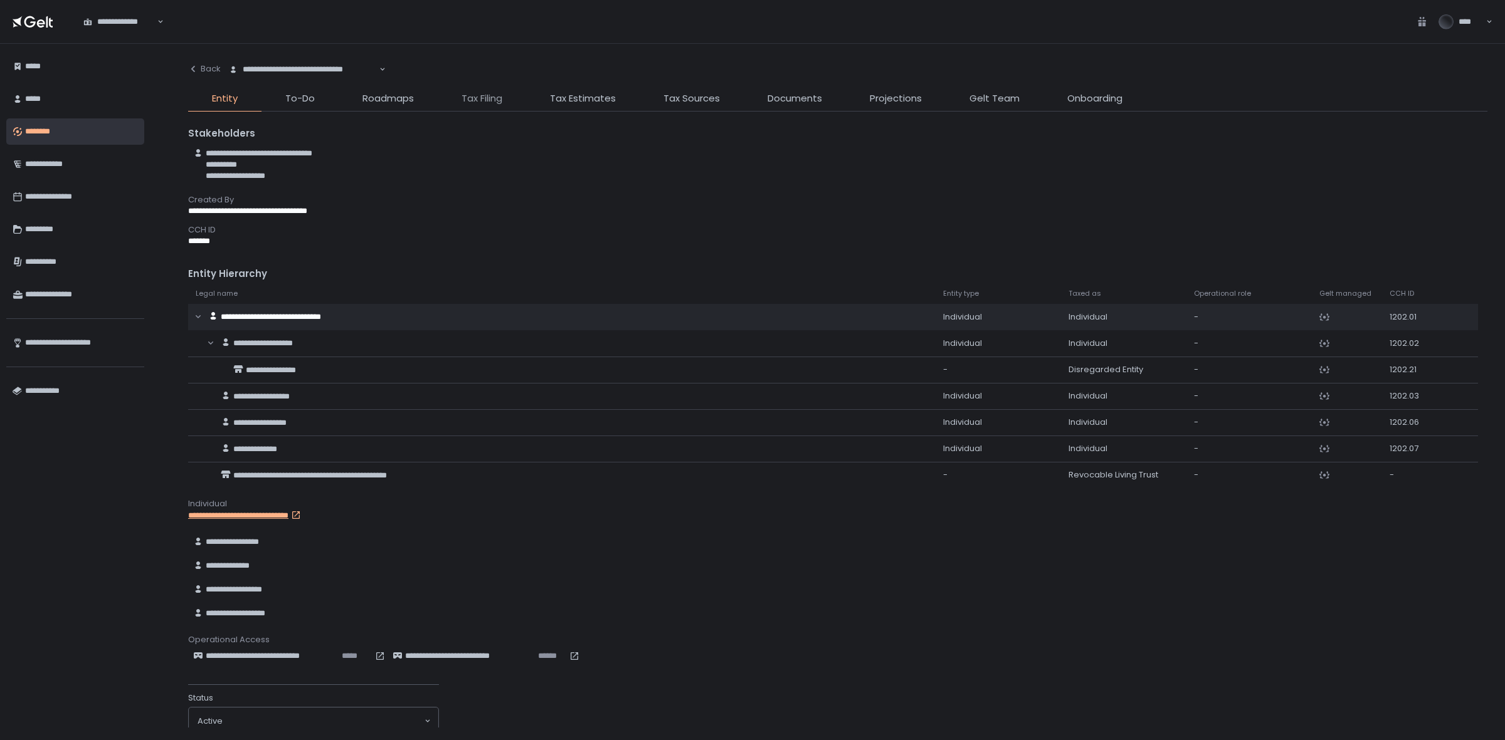 Image resolution: width=1505 pixels, height=740 pixels. I want to click on span: Entity, so click(224, 98).